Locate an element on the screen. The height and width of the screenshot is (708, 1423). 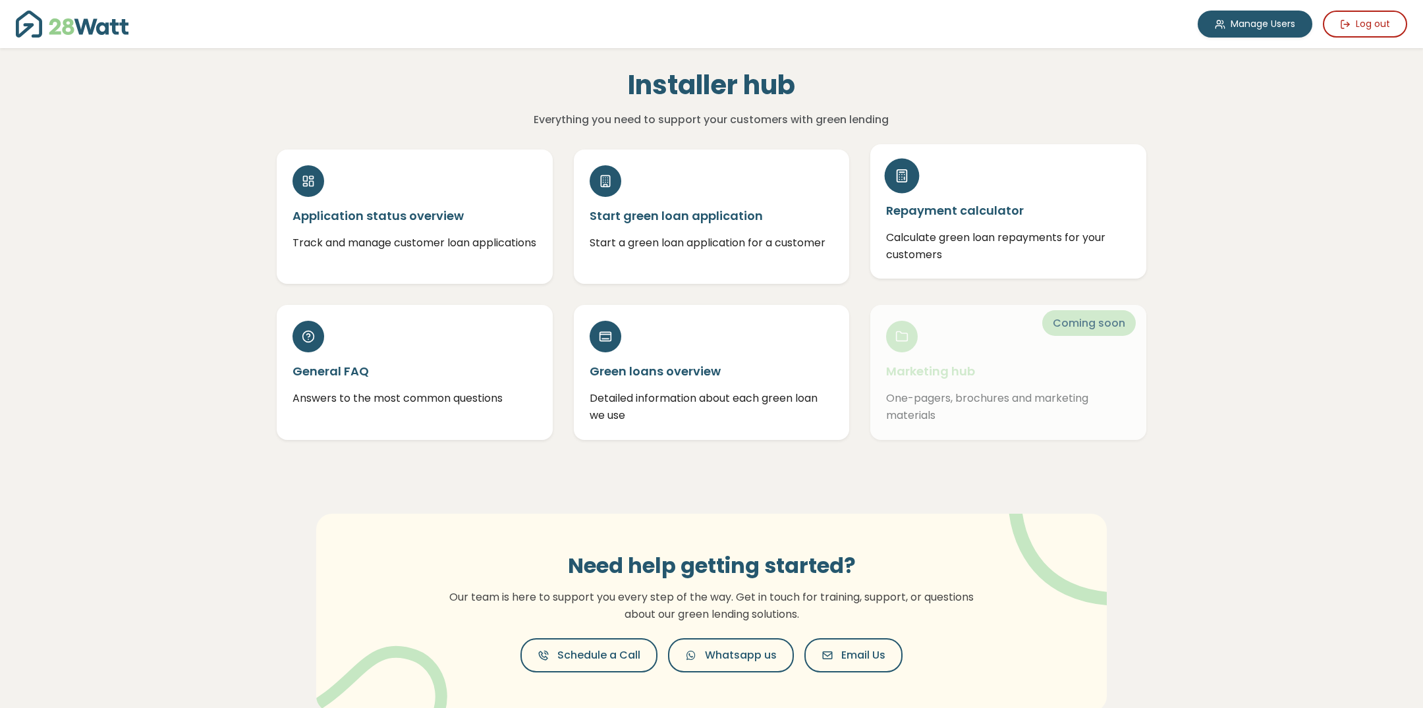
button: Email Us is located at coordinates (853, 656).